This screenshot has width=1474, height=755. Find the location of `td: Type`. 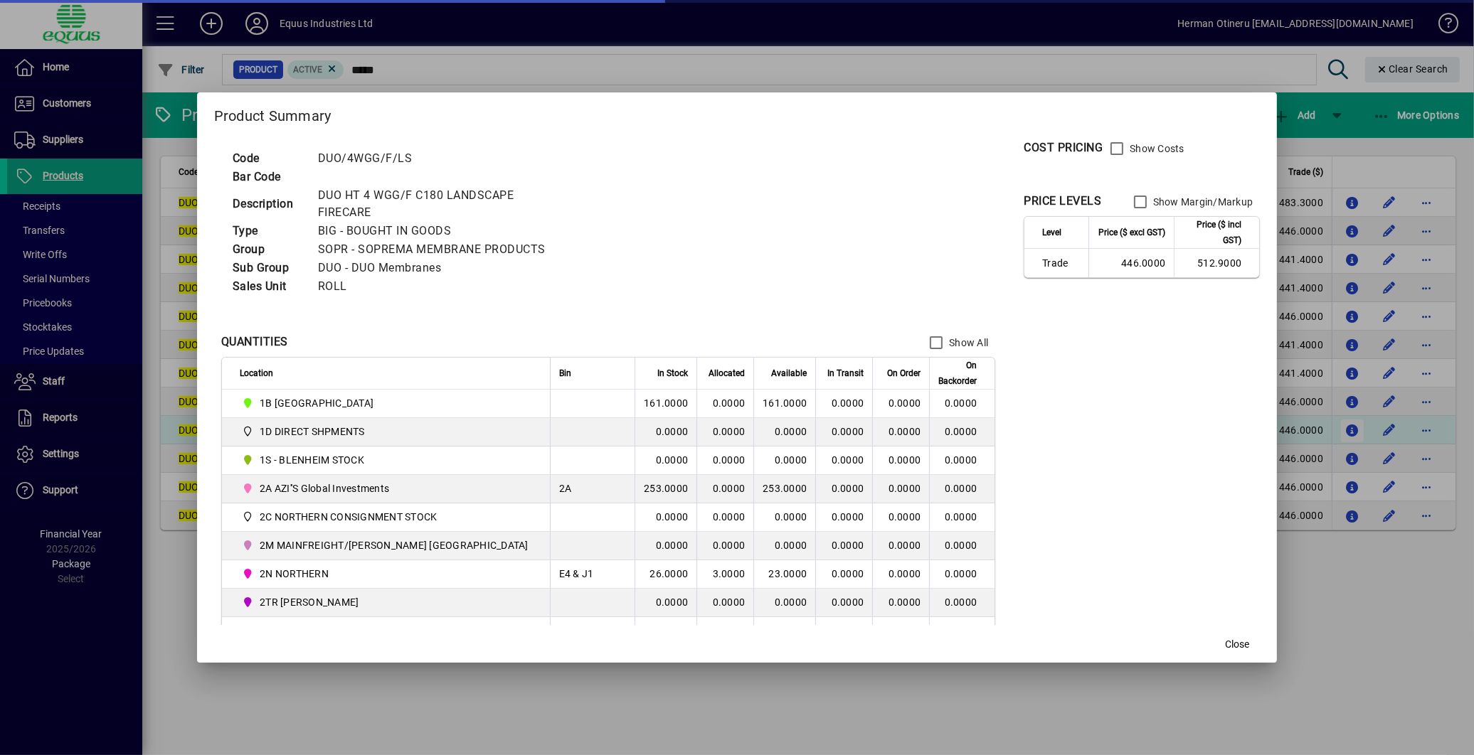

td: Type is located at coordinates (268, 231).